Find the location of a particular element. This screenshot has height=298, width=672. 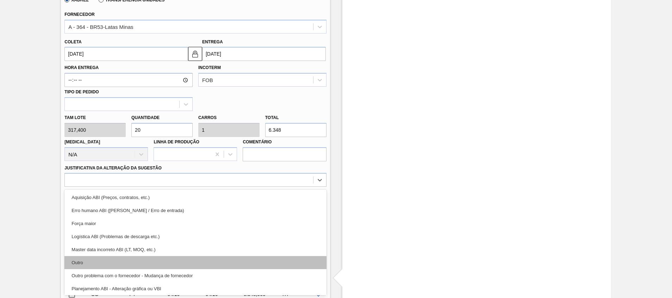

div: FOB is located at coordinates (207, 80).